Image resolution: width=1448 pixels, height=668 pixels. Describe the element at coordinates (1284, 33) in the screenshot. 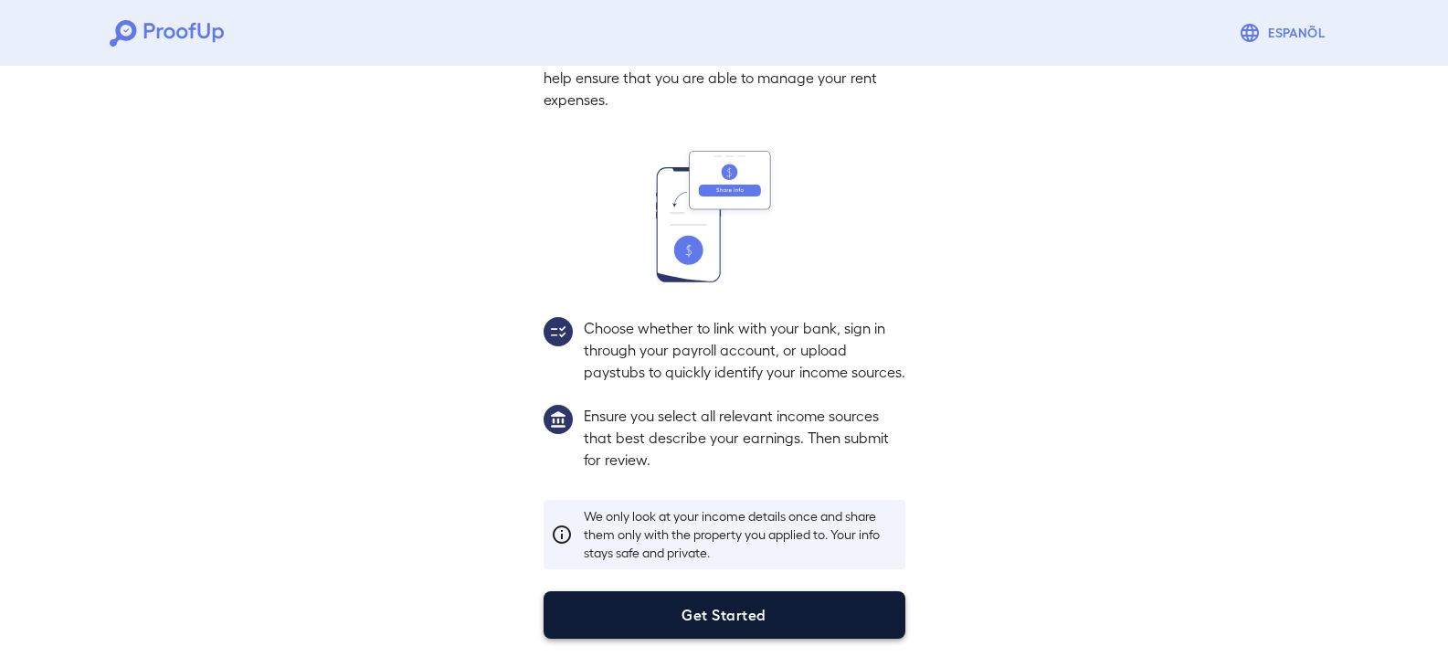

I see `button: Espanõl` at that location.